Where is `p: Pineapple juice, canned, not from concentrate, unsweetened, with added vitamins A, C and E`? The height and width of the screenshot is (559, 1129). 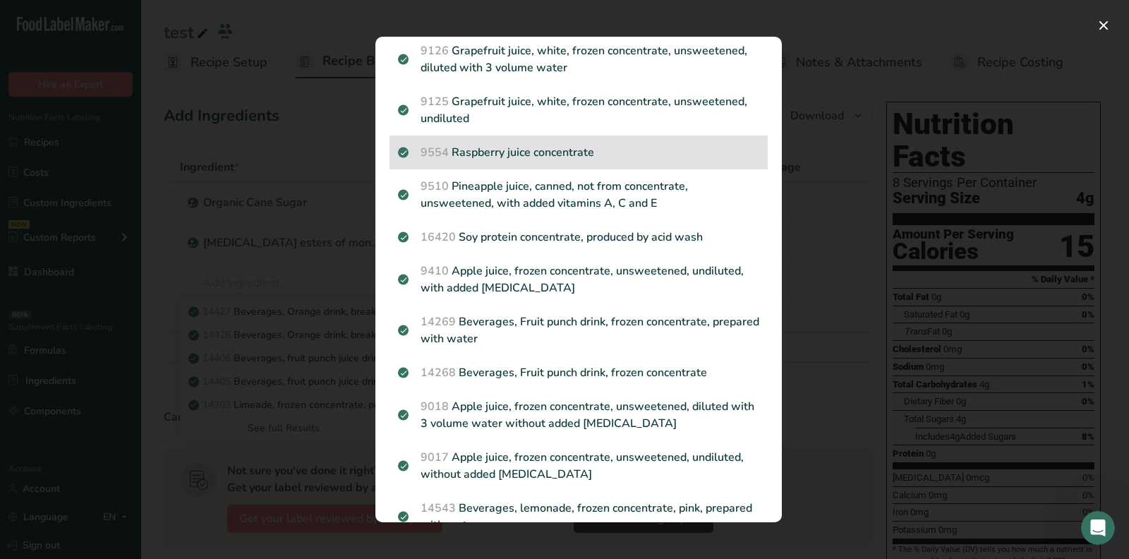 p: Pineapple juice, canned, not from concentrate, unsweetened, with added vitamins A, C and E is located at coordinates (578, 195).